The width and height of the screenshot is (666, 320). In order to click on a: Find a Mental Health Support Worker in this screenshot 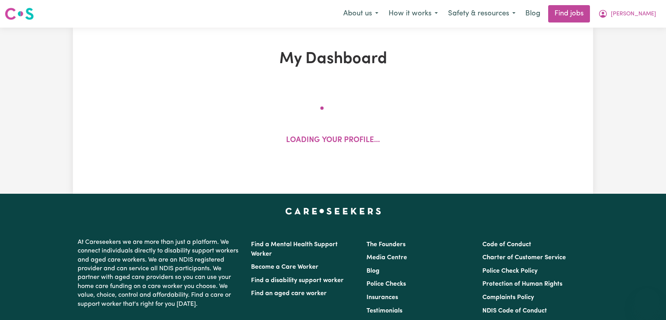, I will do `click(294, 249)`.